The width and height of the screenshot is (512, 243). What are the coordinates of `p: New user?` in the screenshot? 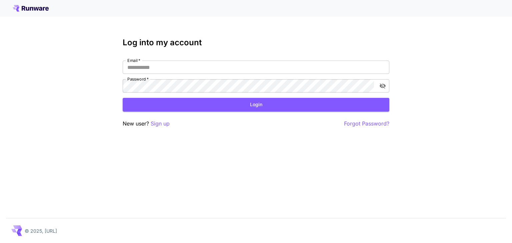 It's located at (146, 124).